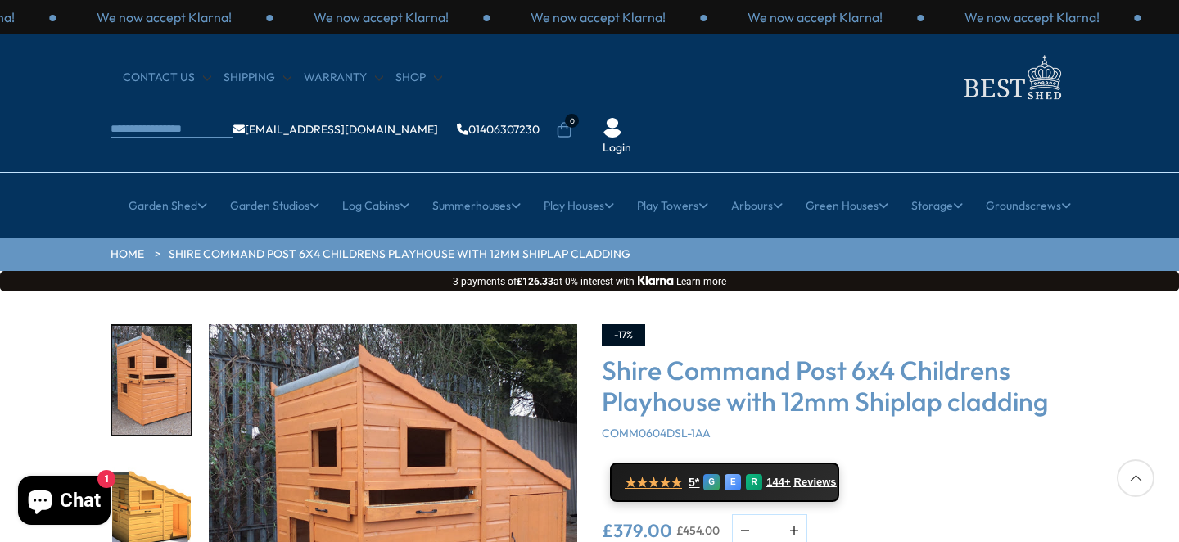 The width and height of the screenshot is (1179, 542). Describe the element at coordinates (672, 205) in the screenshot. I see `a: Play Towers` at that location.